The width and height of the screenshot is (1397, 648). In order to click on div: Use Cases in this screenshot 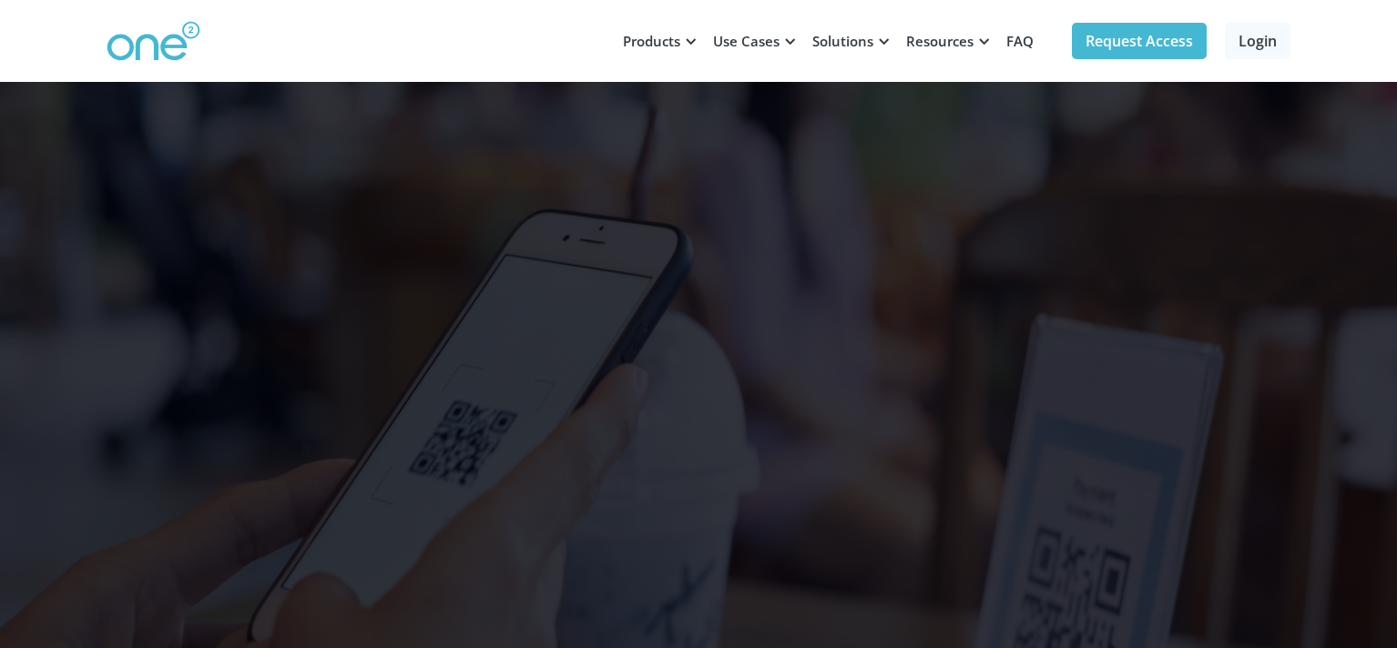, I will do `click(746, 41)`.